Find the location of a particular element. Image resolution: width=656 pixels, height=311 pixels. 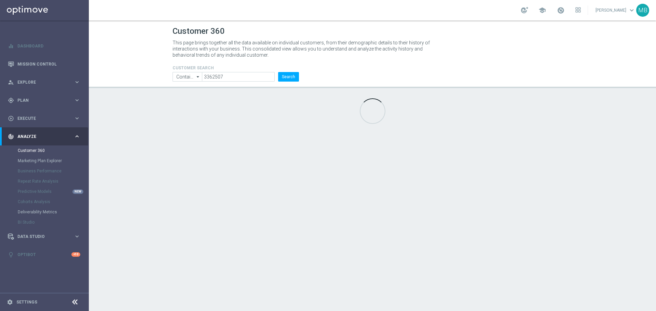

span: school is located at coordinates (542, 10).